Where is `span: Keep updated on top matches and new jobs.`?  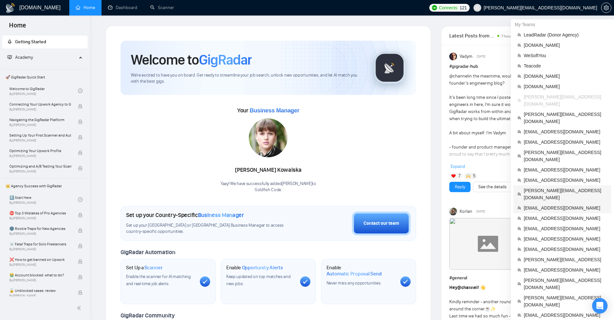
span: Keep updated on top matches and new jobs. is located at coordinates (259, 280).